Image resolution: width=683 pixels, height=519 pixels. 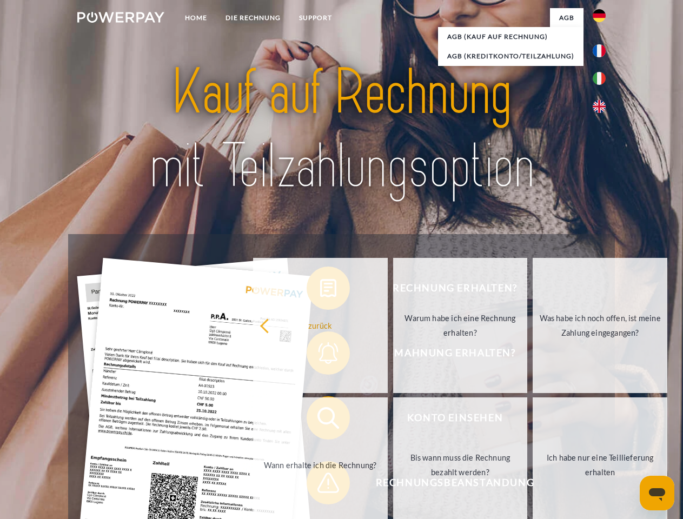 What do you see at coordinates (460, 465) in the screenshot?
I see `div: Bis wann muss die Rechnung bezahlt werden?` at bounding box center [460, 465].